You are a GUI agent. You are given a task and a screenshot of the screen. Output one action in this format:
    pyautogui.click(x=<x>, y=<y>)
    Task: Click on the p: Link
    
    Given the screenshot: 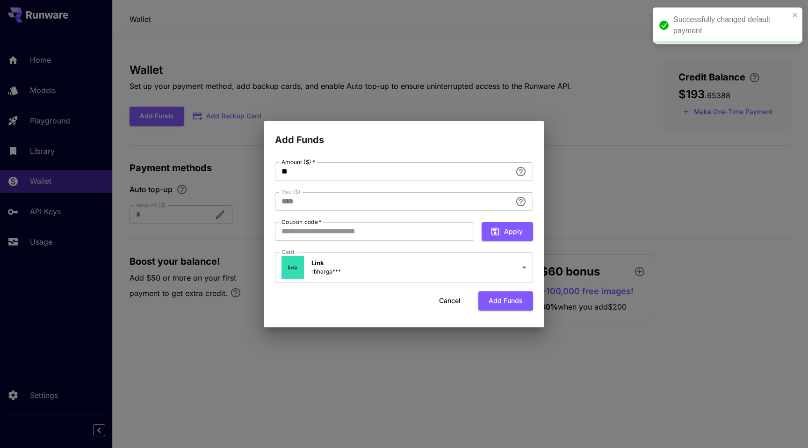 What is the action you would take?
    pyautogui.click(x=326, y=263)
    